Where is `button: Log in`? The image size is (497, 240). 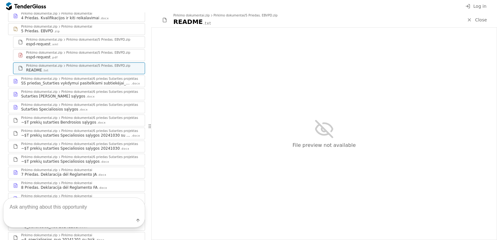
button: Log in is located at coordinates (476, 6).